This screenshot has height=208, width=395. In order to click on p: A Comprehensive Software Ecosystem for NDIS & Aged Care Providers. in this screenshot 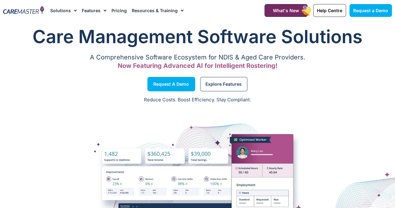, I will do `click(198, 57)`.